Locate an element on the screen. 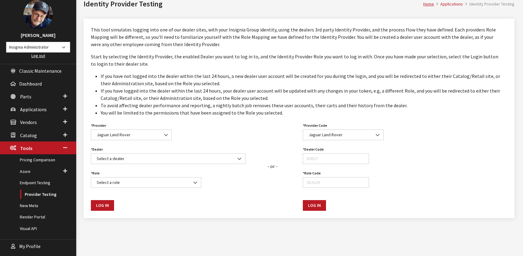 The height and width of the screenshot is (256, 523). span: Tools is located at coordinates (26, 148).